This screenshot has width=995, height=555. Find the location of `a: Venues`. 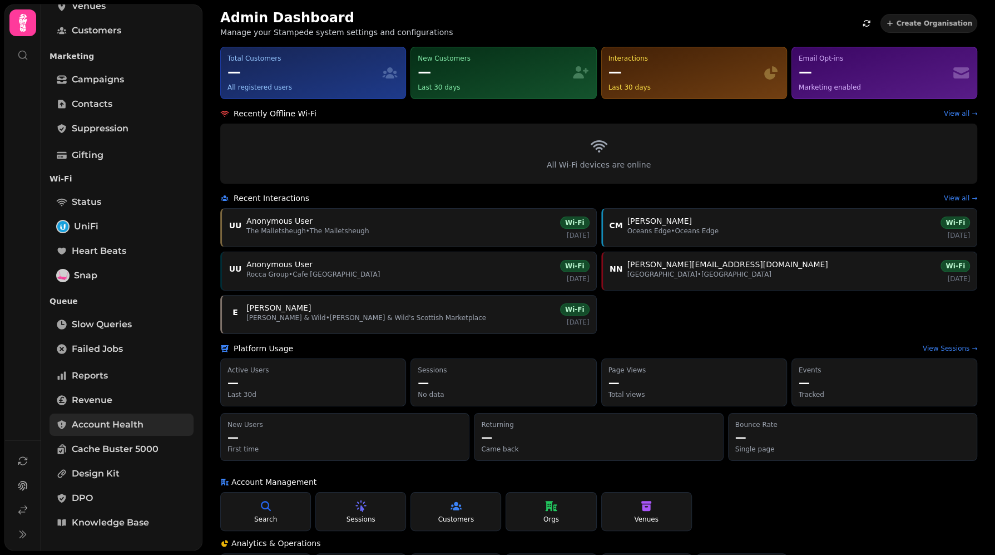

a: Venues is located at coordinates (646, 511).